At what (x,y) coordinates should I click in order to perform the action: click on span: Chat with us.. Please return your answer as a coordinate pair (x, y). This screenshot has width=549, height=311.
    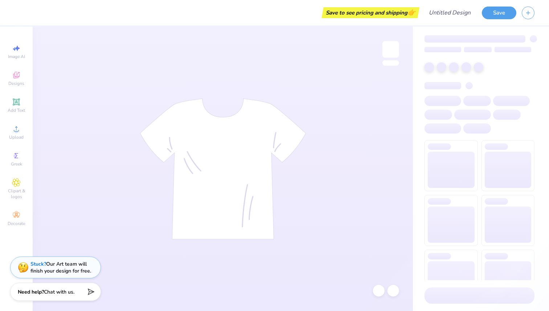
    Looking at the image, I should click on (59, 292).